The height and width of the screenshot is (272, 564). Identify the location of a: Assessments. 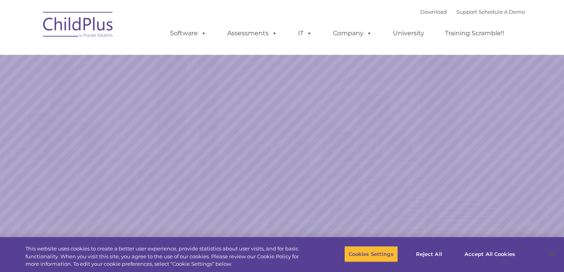
(252, 33).